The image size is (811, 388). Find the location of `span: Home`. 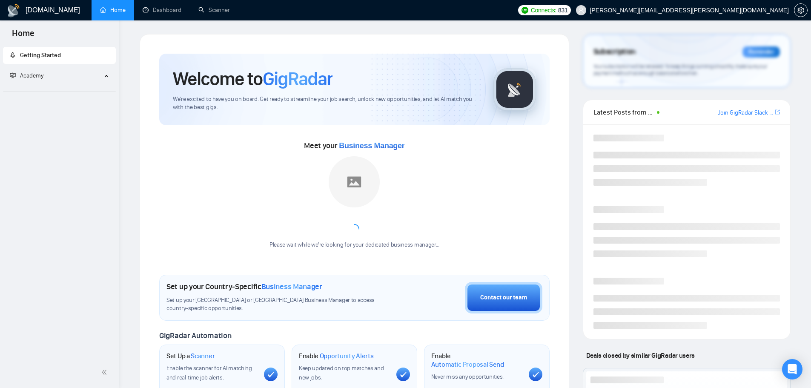

span: Home is located at coordinates (23, 36).